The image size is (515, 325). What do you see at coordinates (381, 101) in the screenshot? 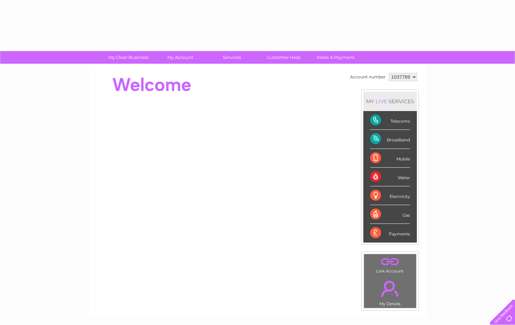
I see `div: LIVE` at bounding box center [381, 101].